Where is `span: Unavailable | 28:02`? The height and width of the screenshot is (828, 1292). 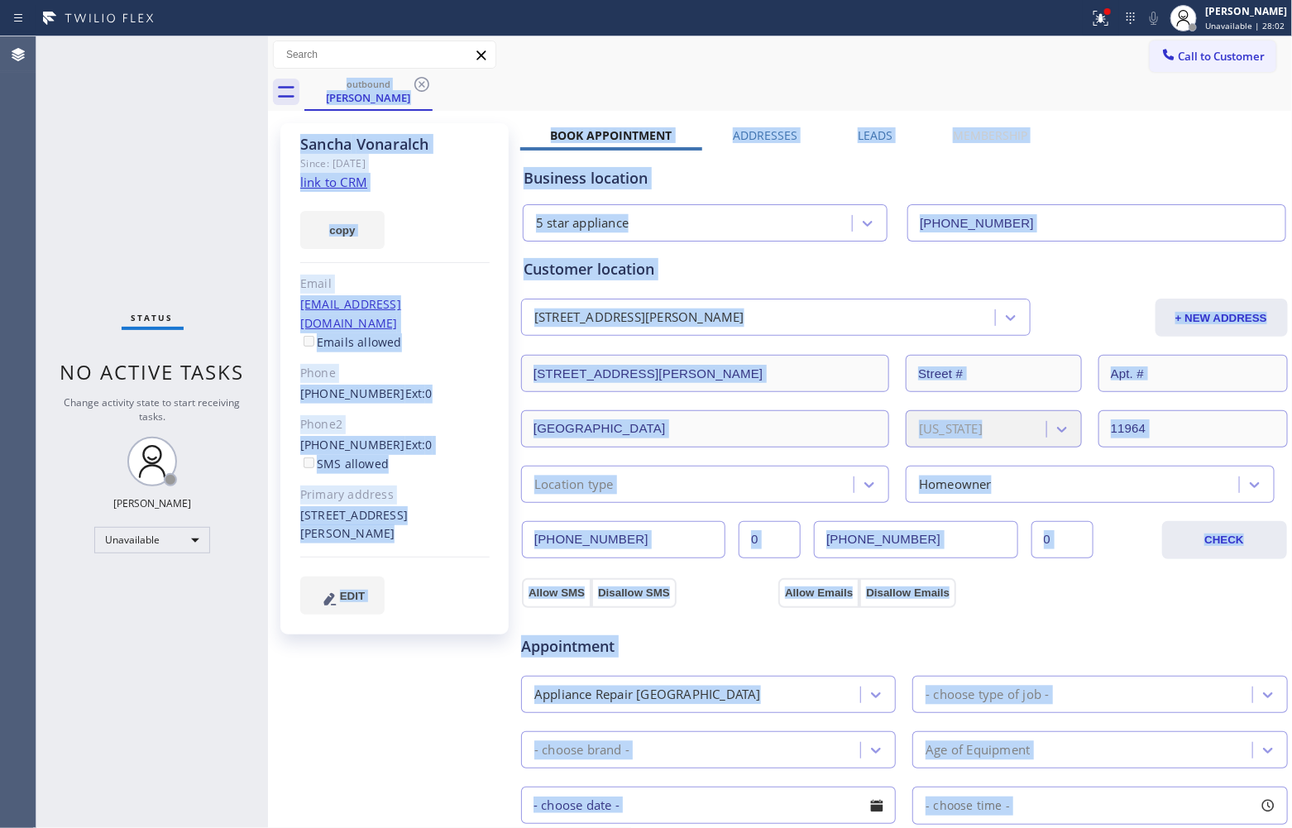
span: Unavailable | 28:02 is located at coordinates (1245, 26).